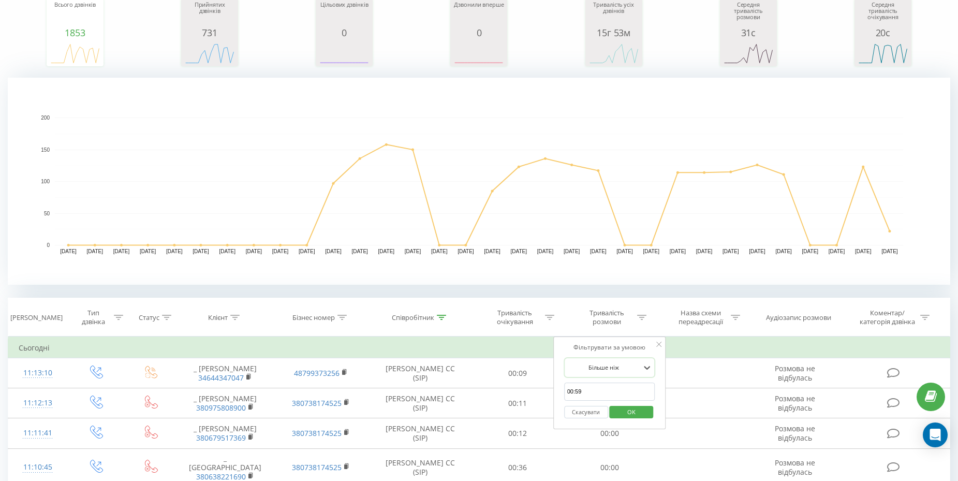 The image size is (958, 481). Describe the element at coordinates (45, 181) in the screenshot. I see `text: 100` at that location.